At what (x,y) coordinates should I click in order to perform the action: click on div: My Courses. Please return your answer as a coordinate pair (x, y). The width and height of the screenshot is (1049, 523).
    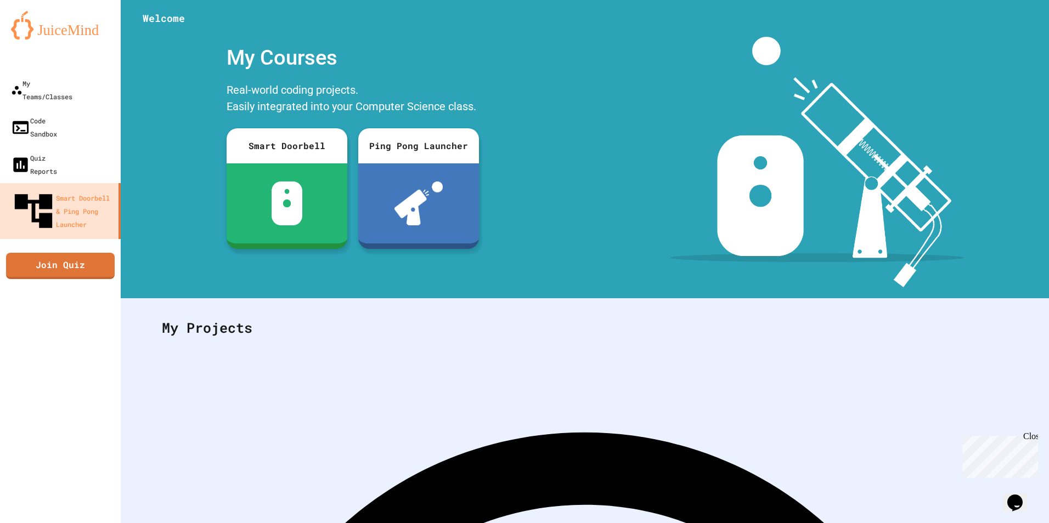
    Looking at the image, I should click on (353, 58).